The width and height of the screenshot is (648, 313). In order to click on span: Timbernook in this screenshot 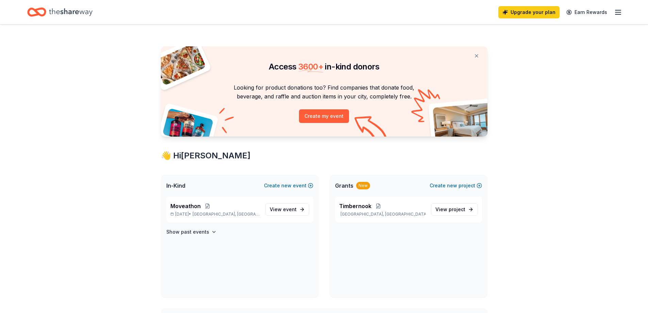, I will do `click(355, 206)`.